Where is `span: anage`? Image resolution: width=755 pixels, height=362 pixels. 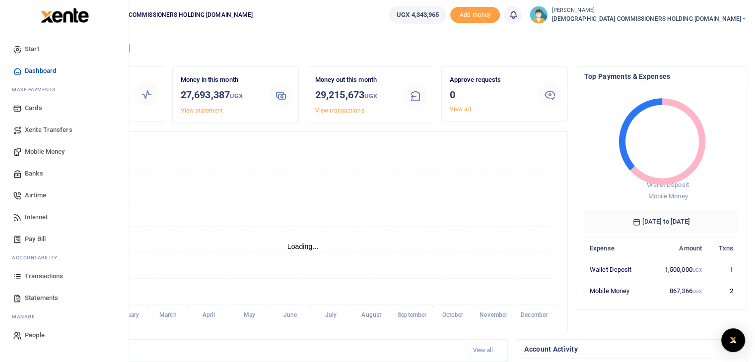
span: anage is located at coordinates (26, 317).